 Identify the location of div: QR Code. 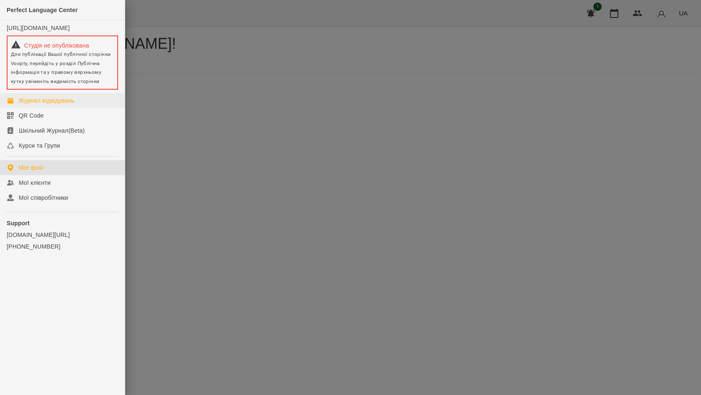
(31, 116).